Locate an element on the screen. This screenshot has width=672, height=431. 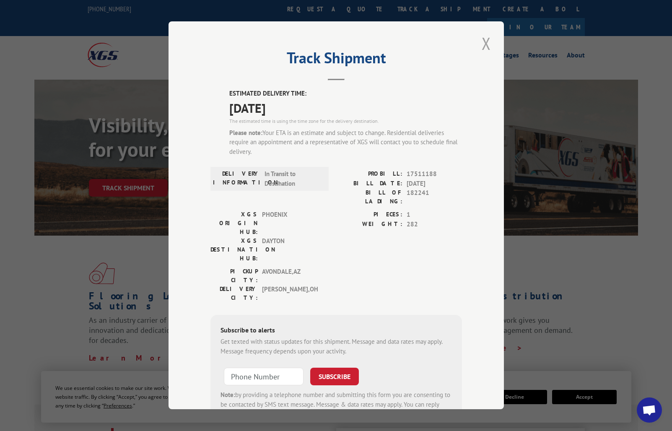
strong: Please note: is located at coordinates (246, 132).